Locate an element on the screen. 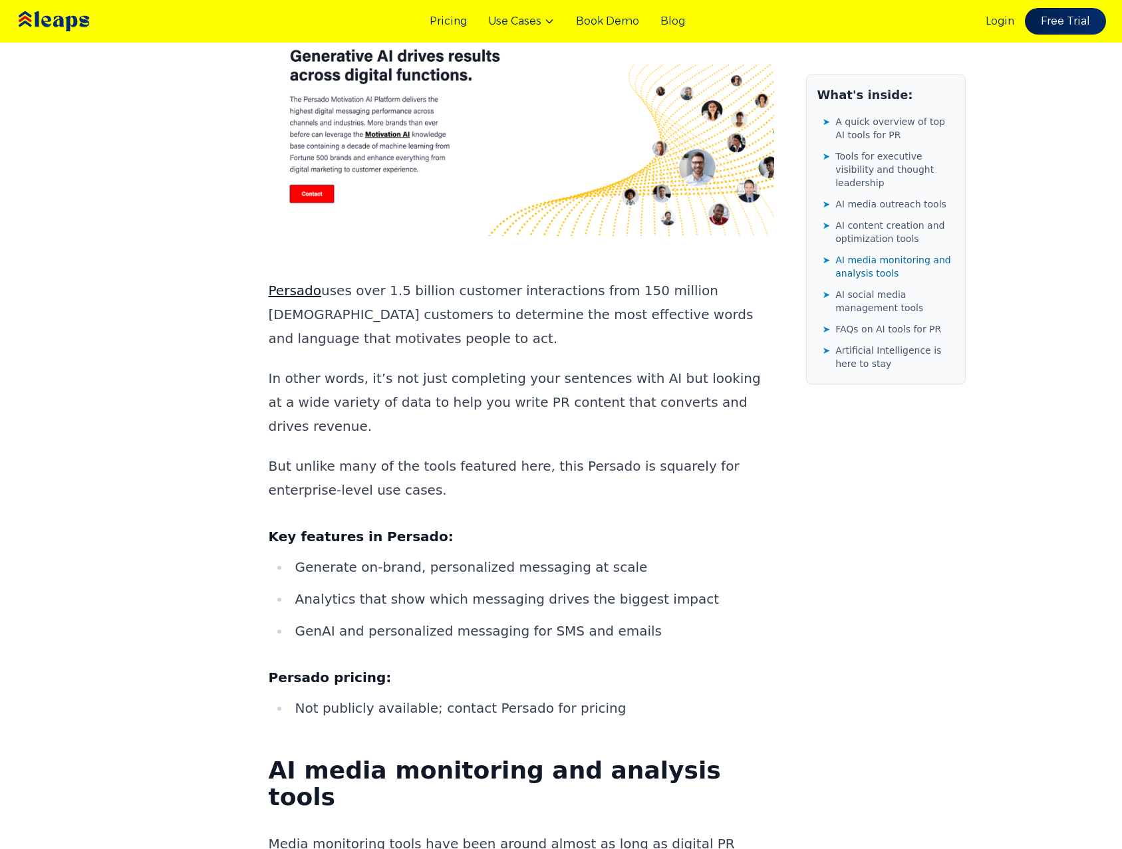  img: Leaps Logo is located at coordinates (72, 21).